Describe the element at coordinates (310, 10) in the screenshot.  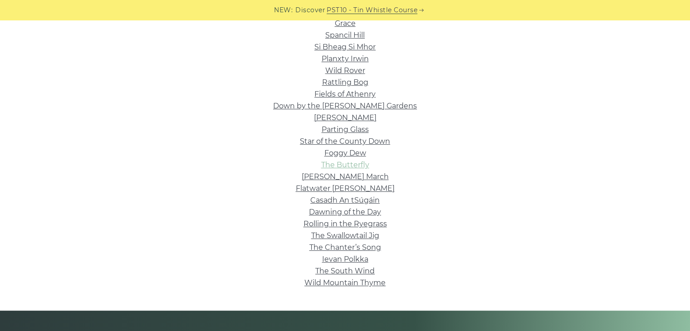
I see `span: Discover` at that location.